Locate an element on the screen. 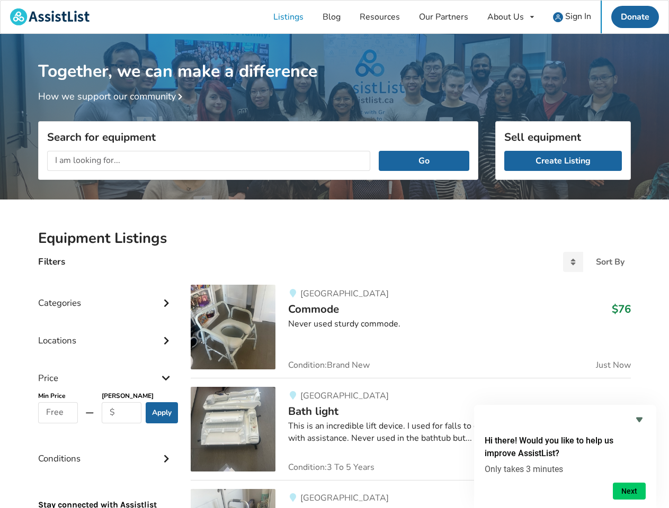 This screenshot has height=508, width=669. h3: Search for equipment is located at coordinates (258, 137).